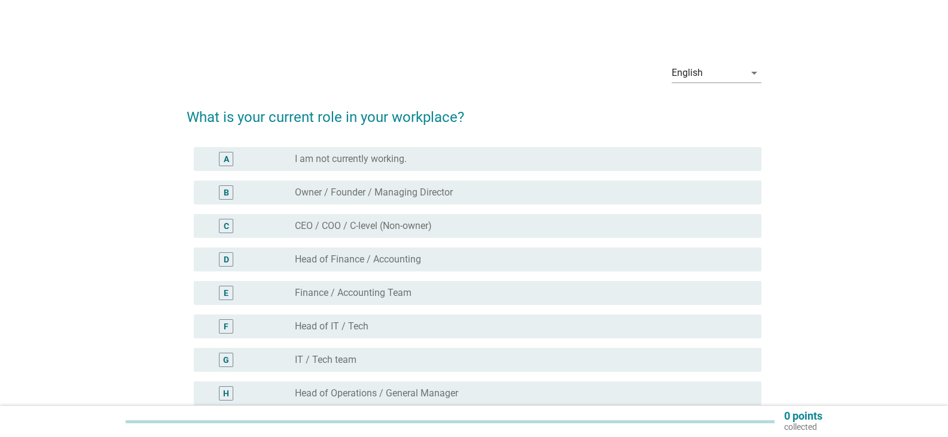 The height and width of the screenshot is (437, 948). What do you see at coordinates (226, 293) in the screenshot?
I see `div: E` at bounding box center [226, 293].